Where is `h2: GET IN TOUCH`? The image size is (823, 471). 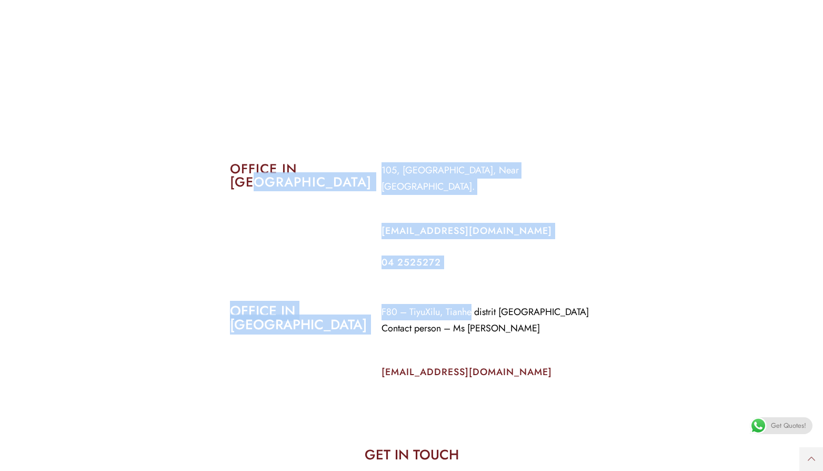 h2: GET IN TOUCH is located at coordinates (412, 454).